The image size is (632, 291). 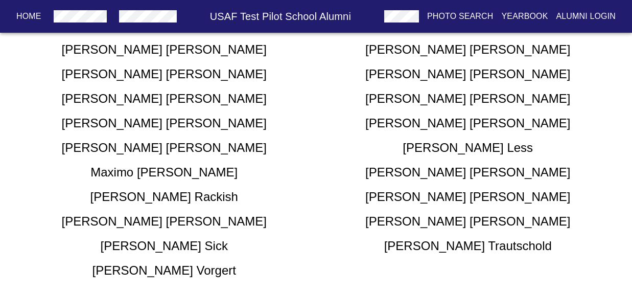 I want to click on p: Photo Search, so click(x=460, y=16).